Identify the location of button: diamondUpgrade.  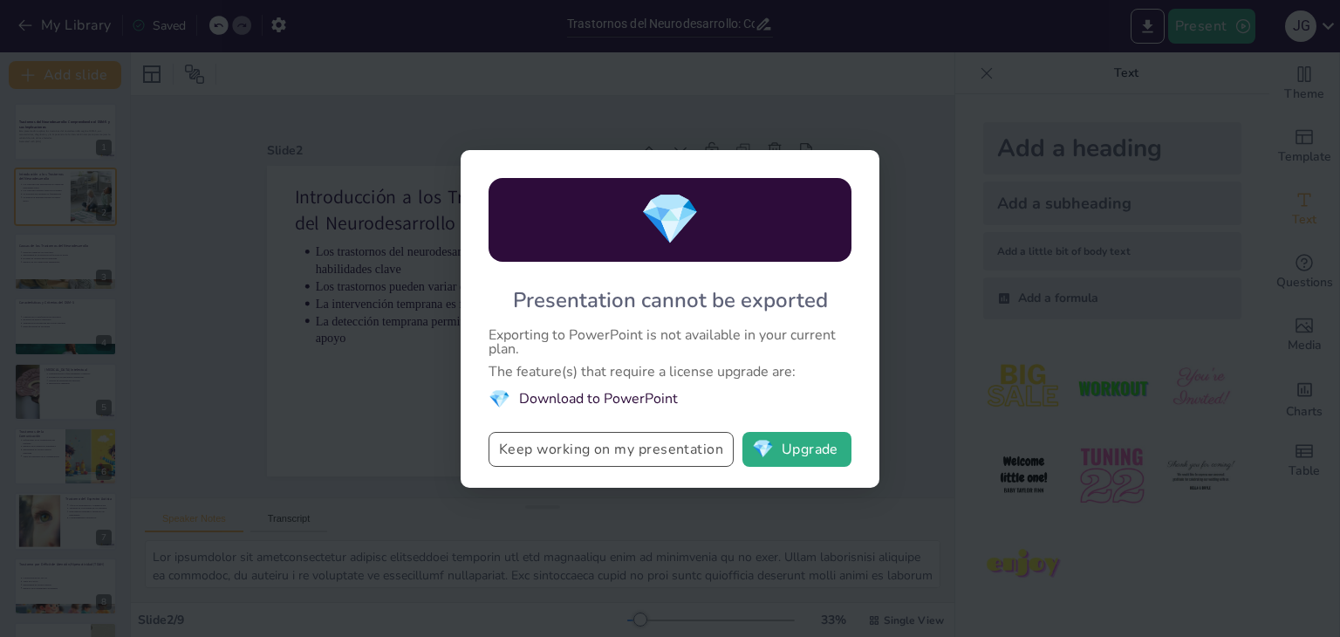
(797, 449).